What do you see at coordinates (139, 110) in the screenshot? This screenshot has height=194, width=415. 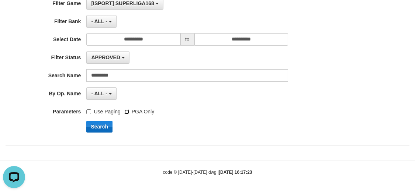 I see `label: PGA Only` at bounding box center [139, 110].